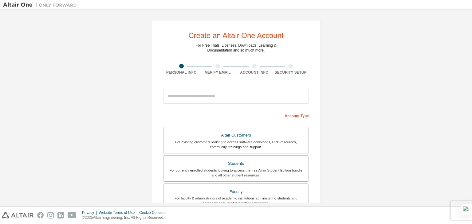 This screenshot has width=472, height=224. I want to click on p: © 2025 Altair Engineering, Inc. All Rights Reserved., so click(126, 218).